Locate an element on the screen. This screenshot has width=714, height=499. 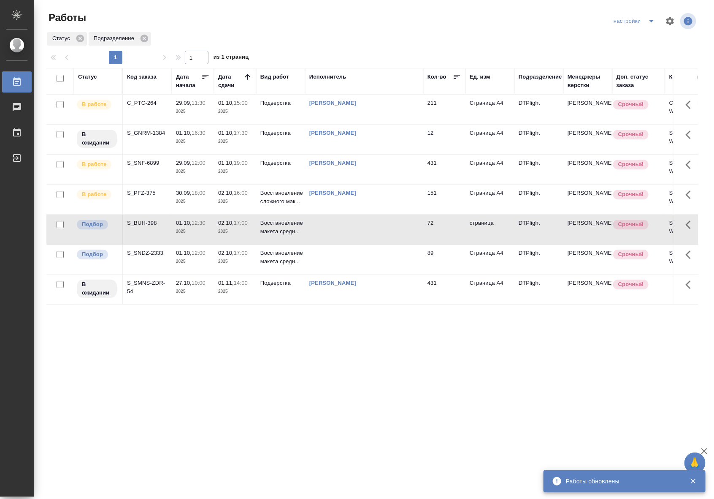
td: S_PFZ-375-WK-008 is located at coordinates (690, 199).